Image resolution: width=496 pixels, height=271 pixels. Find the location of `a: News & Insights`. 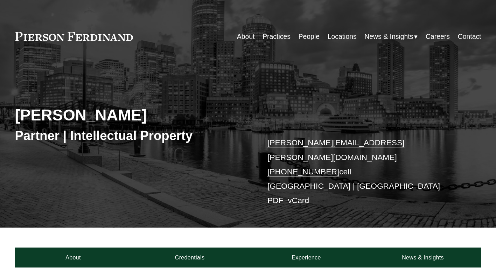

a: News & Insights is located at coordinates (423, 257).